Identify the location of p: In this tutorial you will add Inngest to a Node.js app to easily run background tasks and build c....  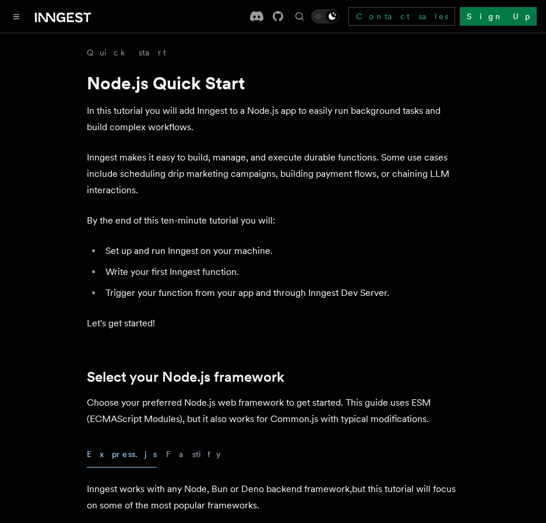
(274, 119).